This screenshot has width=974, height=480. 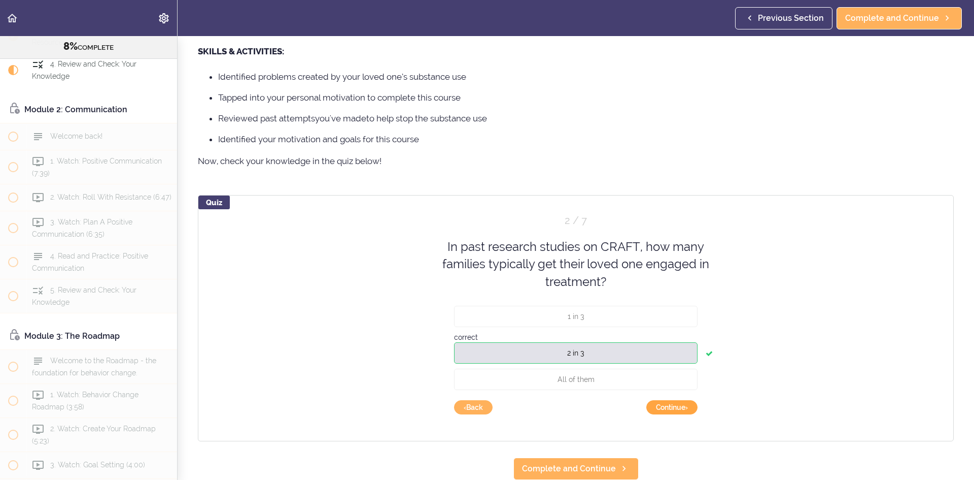 What do you see at coordinates (82, 227) in the screenshot?
I see `span: 3. Watch: Plan A Positive Communication (6:35)` at bounding box center [82, 227].